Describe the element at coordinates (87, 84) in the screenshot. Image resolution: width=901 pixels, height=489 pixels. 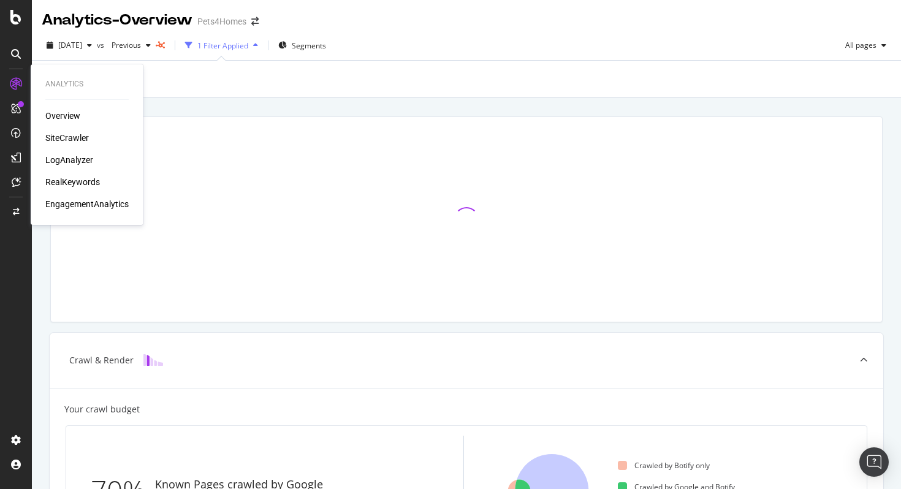
I see `div: Analytics` at that location.